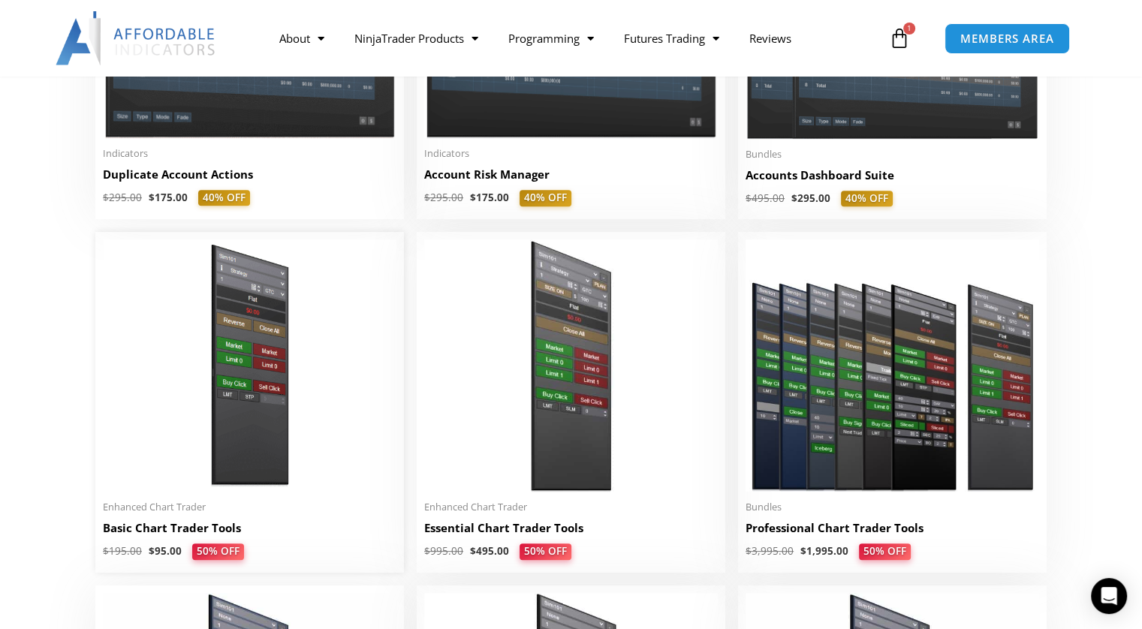 Image resolution: width=1142 pixels, height=629 pixels. I want to click on a: NinjaTrader Products, so click(416, 38).